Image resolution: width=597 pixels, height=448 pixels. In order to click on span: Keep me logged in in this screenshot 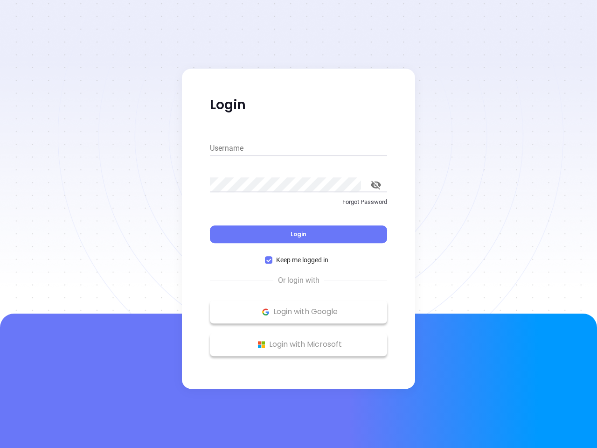, I will do `click(302, 260)`.